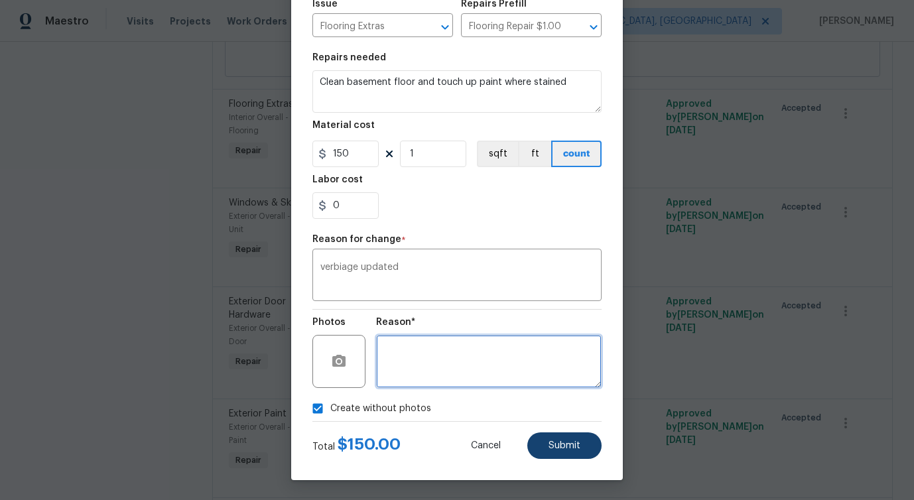  Describe the element at coordinates (395, 322) in the screenshot. I see `h5: Reason*` at that location.